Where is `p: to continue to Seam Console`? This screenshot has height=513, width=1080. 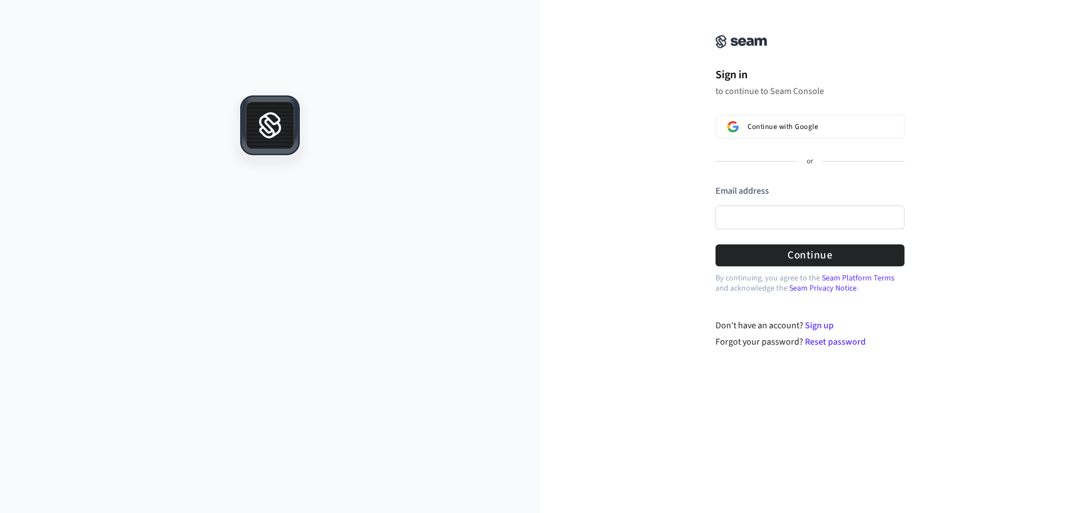
p: to continue to Seam Console is located at coordinates (810, 91).